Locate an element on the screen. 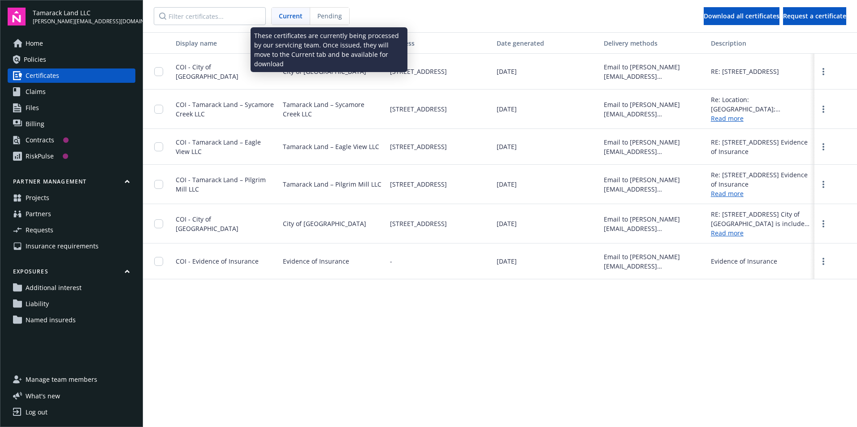 This screenshot has width=857, height=427. span: COI - Evidence of Insurance is located at coordinates (217, 261).